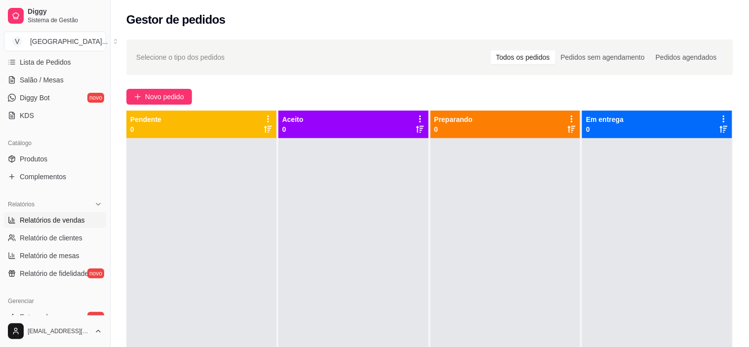 Image resolution: width=749 pixels, height=347 pixels. Describe the element at coordinates (138, 97) in the screenshot. I see `span: plus` at that location.